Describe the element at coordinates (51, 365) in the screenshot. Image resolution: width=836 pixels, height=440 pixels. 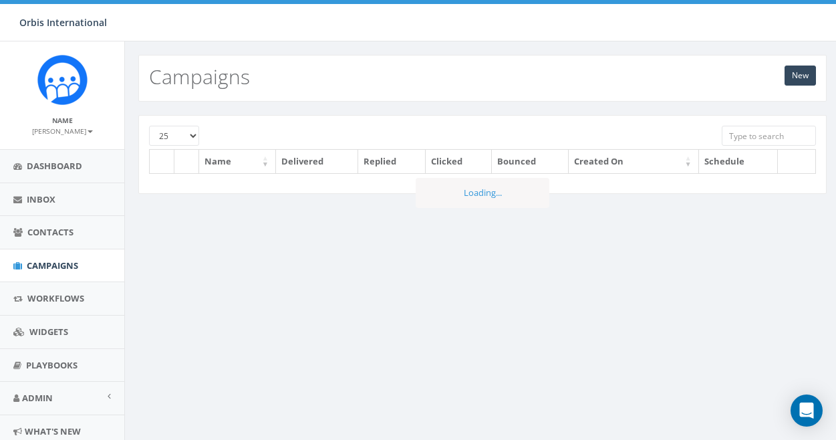
I see `span: Playbooks` at that location.